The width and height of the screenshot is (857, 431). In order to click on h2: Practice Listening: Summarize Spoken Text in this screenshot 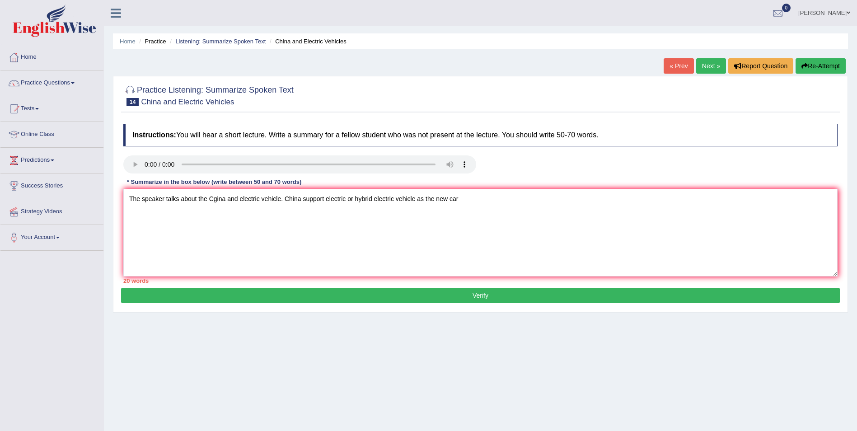, I will do `click(208, 95)`.